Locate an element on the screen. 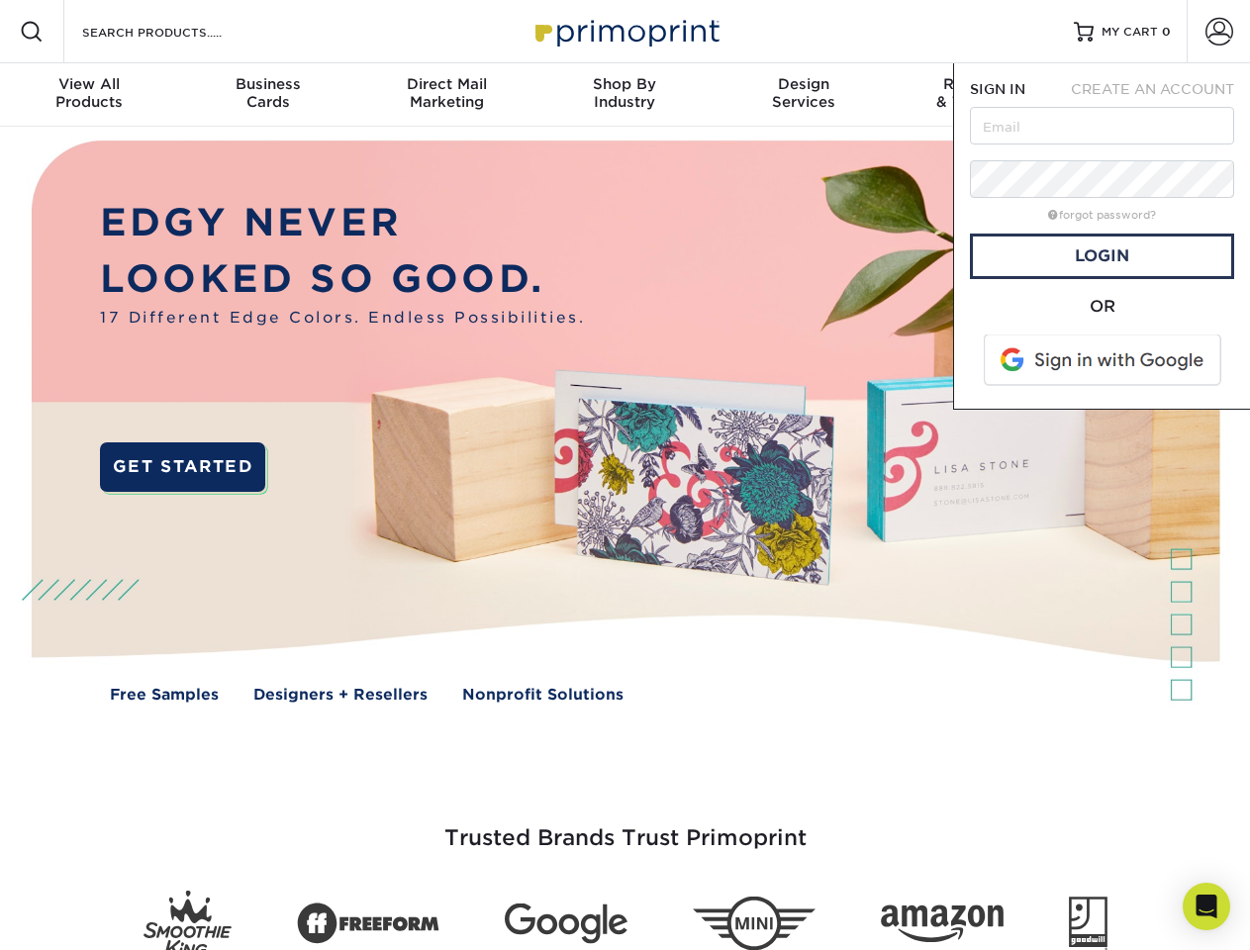  a: forgot password? is located at coordinates (1101, 215).